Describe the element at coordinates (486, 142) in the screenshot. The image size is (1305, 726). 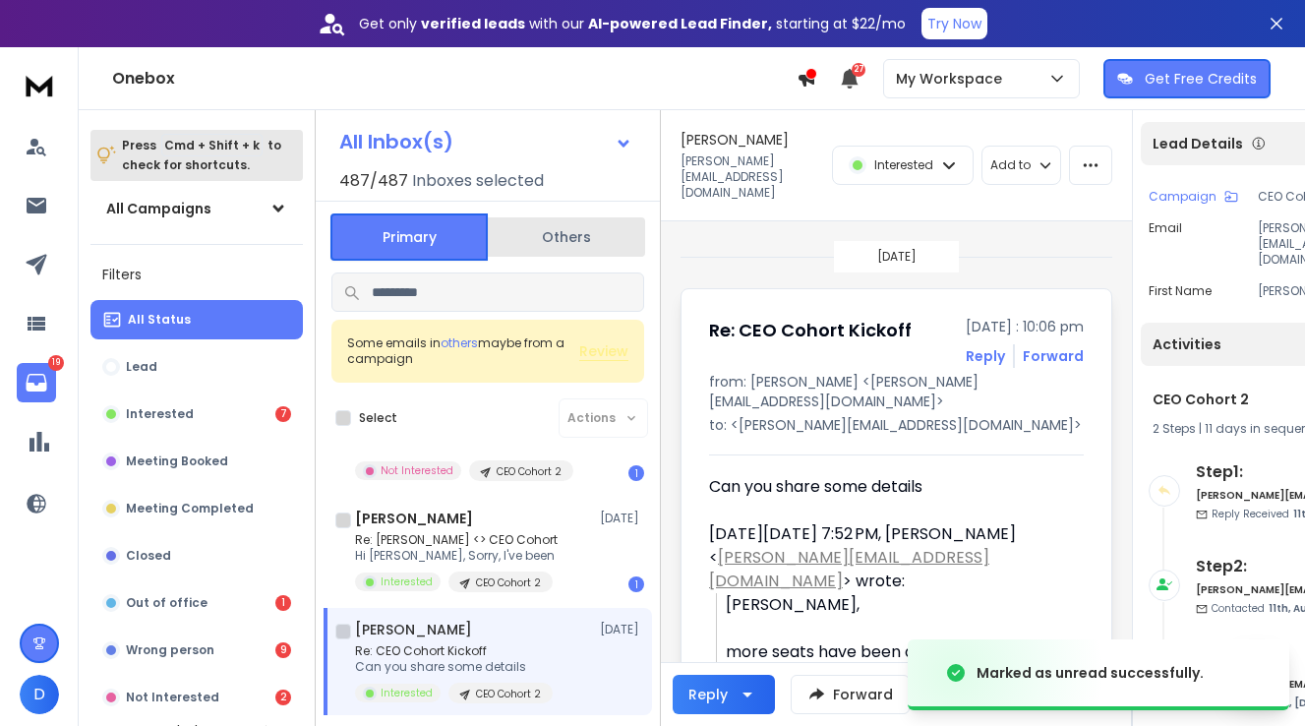
I see `button: All Inbox(s)` at that location.